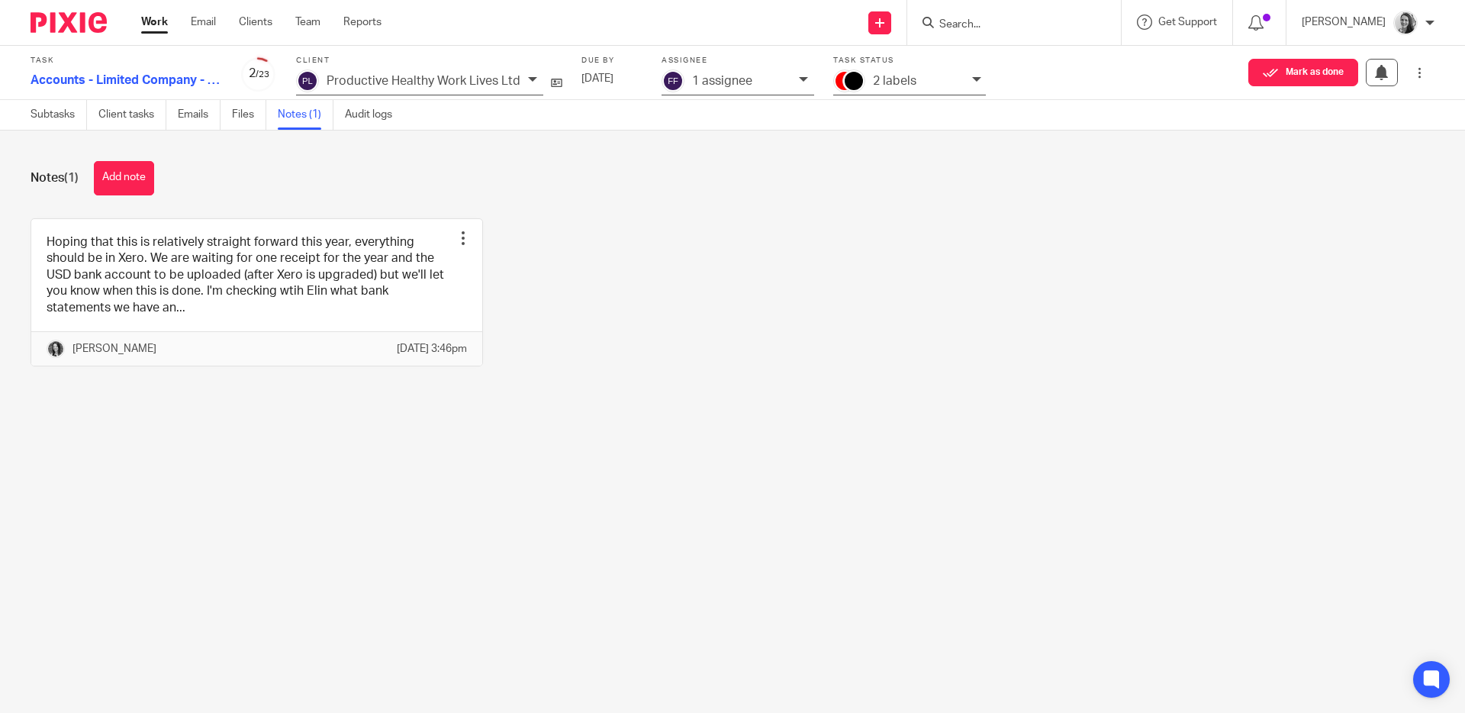 This screenshot has width=1465, height=713. What do you see at coordinates (374, 114) in the screenshot?
I see `a: Audit logs` at bounding box center [374, 114].